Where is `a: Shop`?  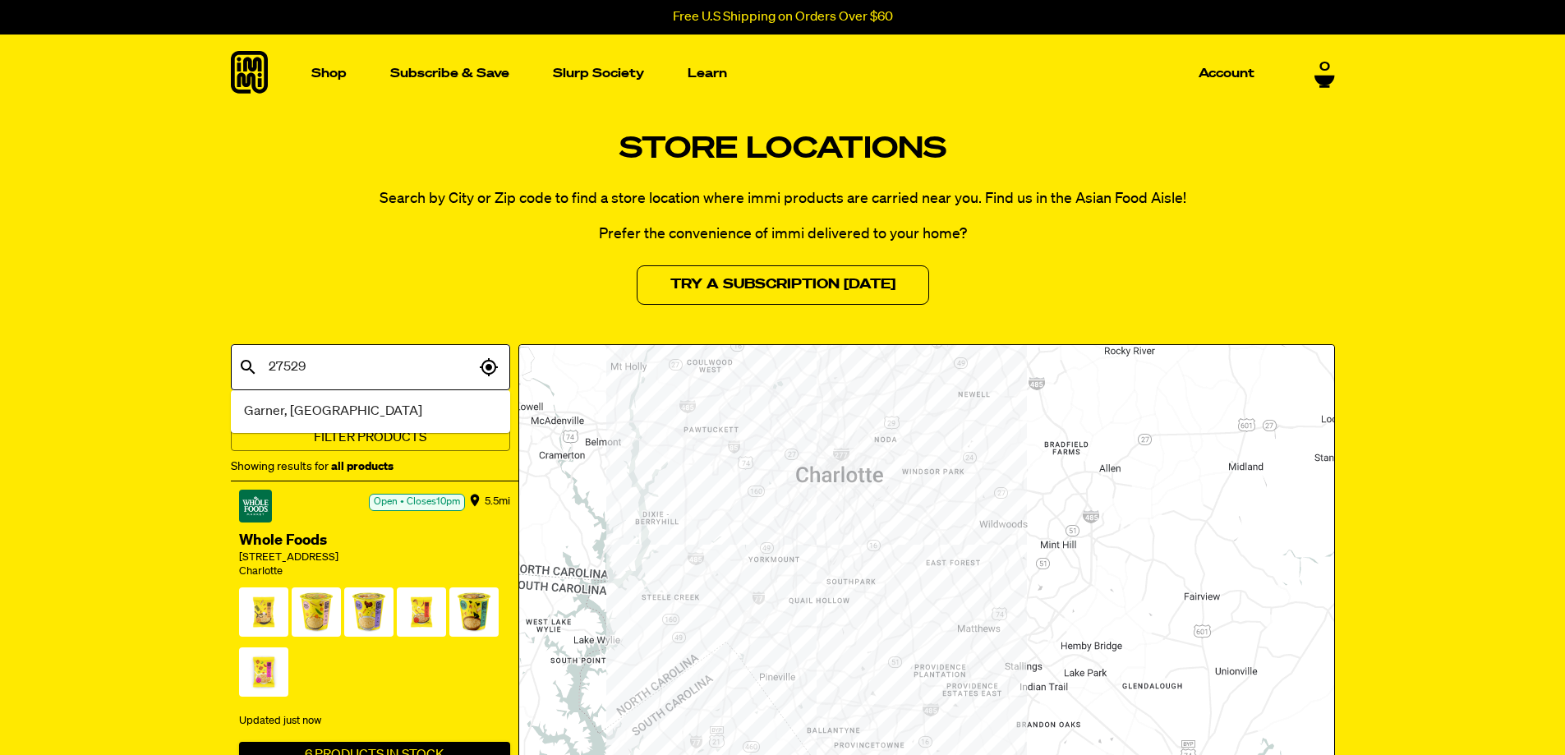 a: Shop is located at coordinates (329, 73).